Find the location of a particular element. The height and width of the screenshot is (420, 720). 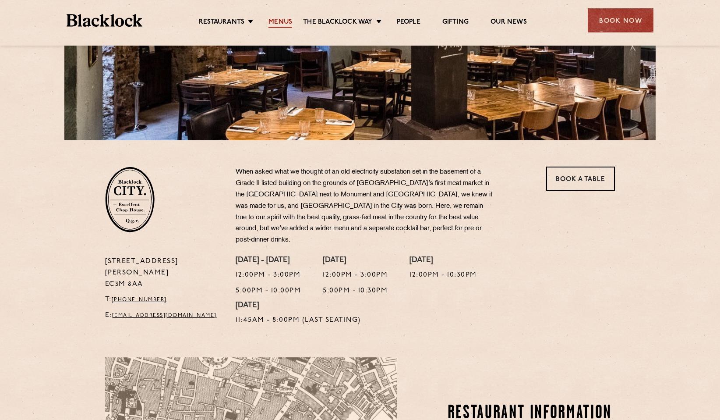

a: Book a Table is located at coordinates (581, 178).